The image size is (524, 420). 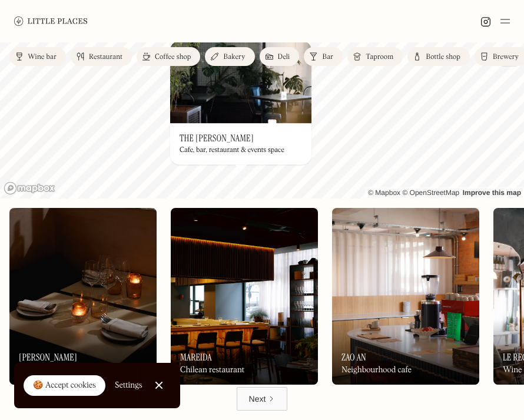 I want to click on div: Coffee shop, so click(x=173, y=57).